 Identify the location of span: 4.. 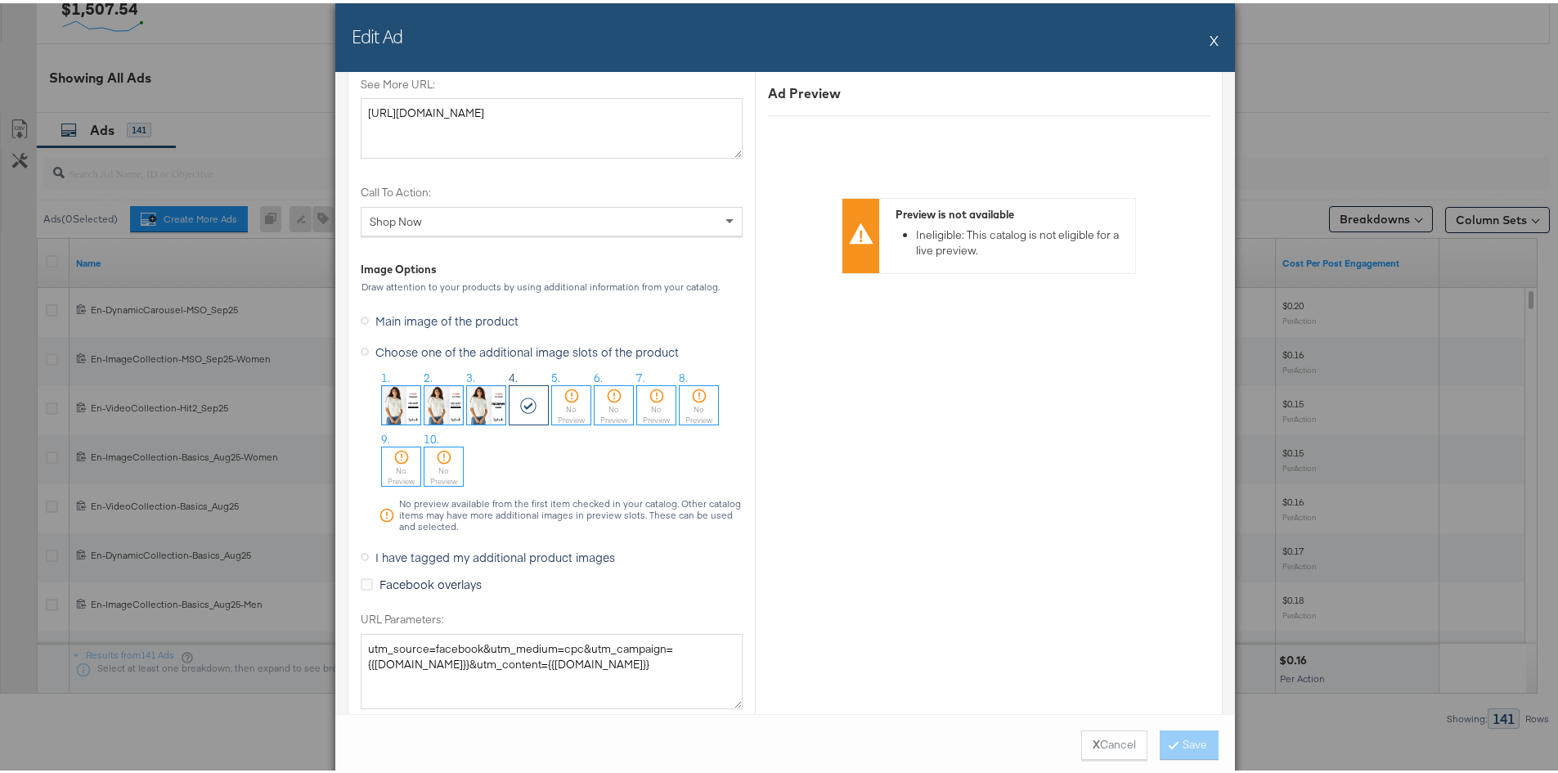
(513, 375).